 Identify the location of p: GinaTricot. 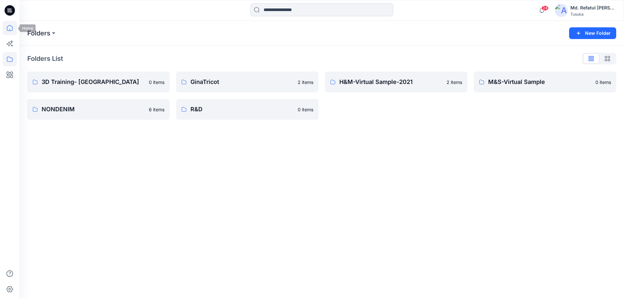
(242, 82).